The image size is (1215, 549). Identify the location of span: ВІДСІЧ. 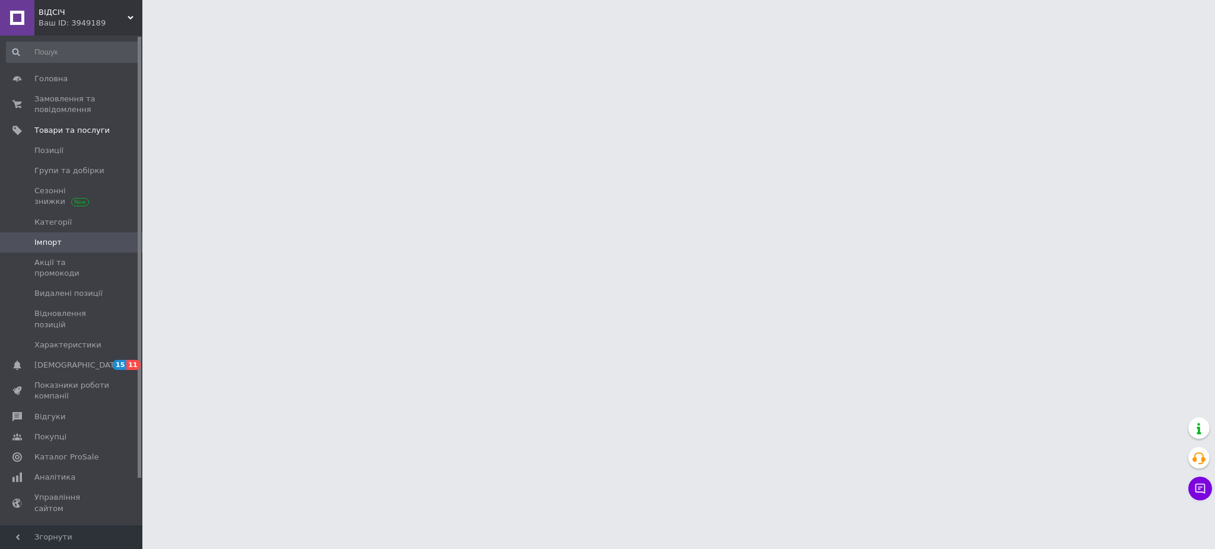
(83, 12).